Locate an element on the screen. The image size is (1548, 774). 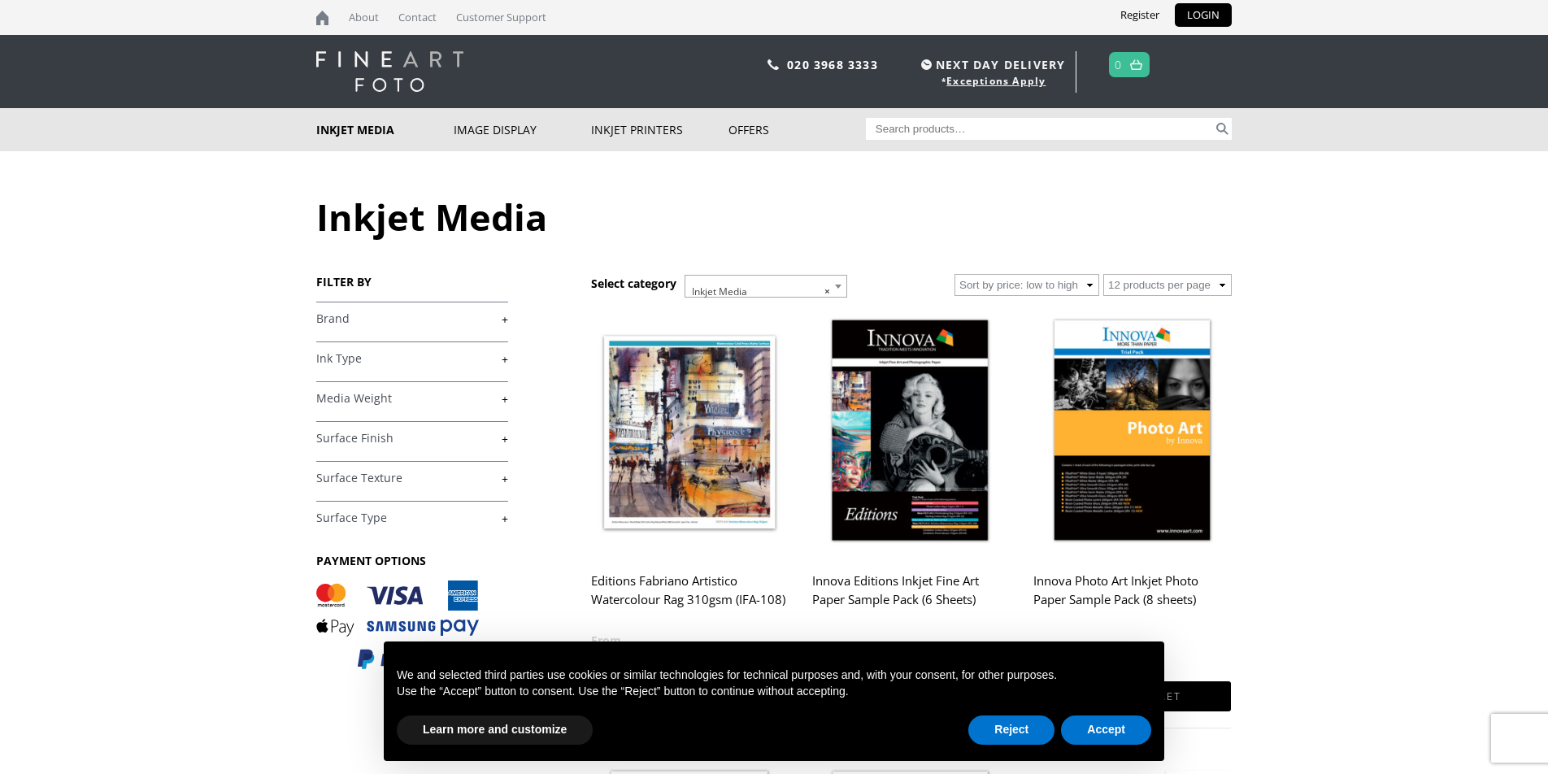
button: Reject is located at coordinates (1012, 730).